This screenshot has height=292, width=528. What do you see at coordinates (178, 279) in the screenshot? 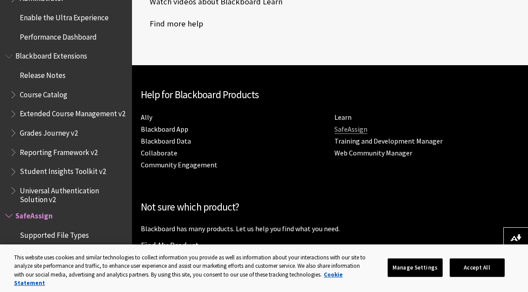
I see `a: More information about your privacy, opens in a new tab` at bounding box center [178, 279].